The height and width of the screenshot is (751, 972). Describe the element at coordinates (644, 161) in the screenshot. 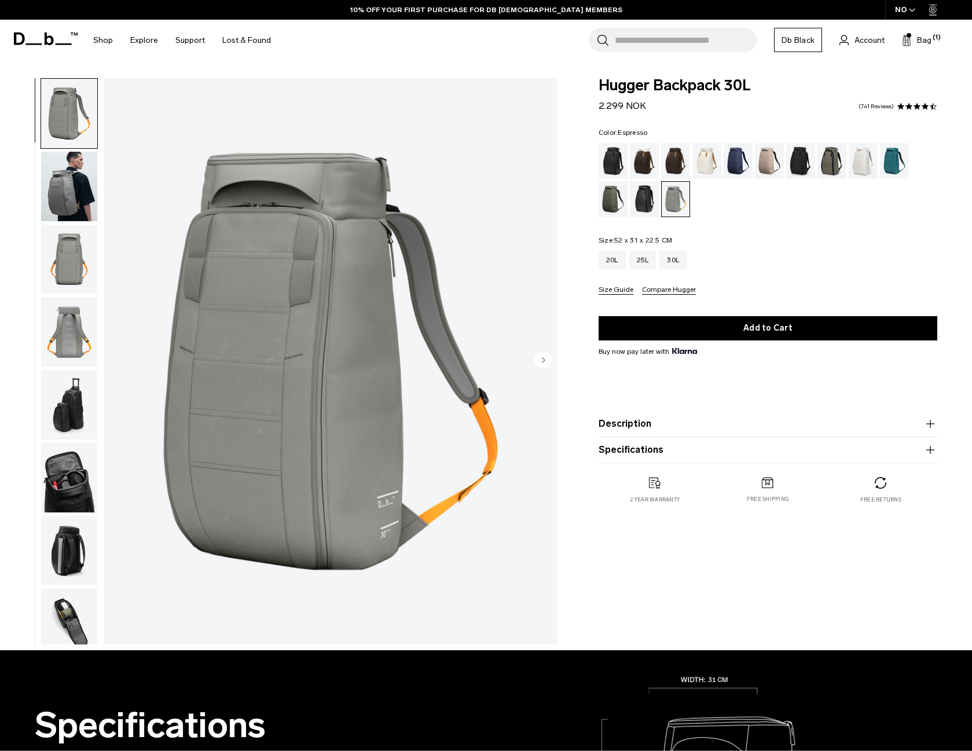

I see `a: Cappuccino` at that location.